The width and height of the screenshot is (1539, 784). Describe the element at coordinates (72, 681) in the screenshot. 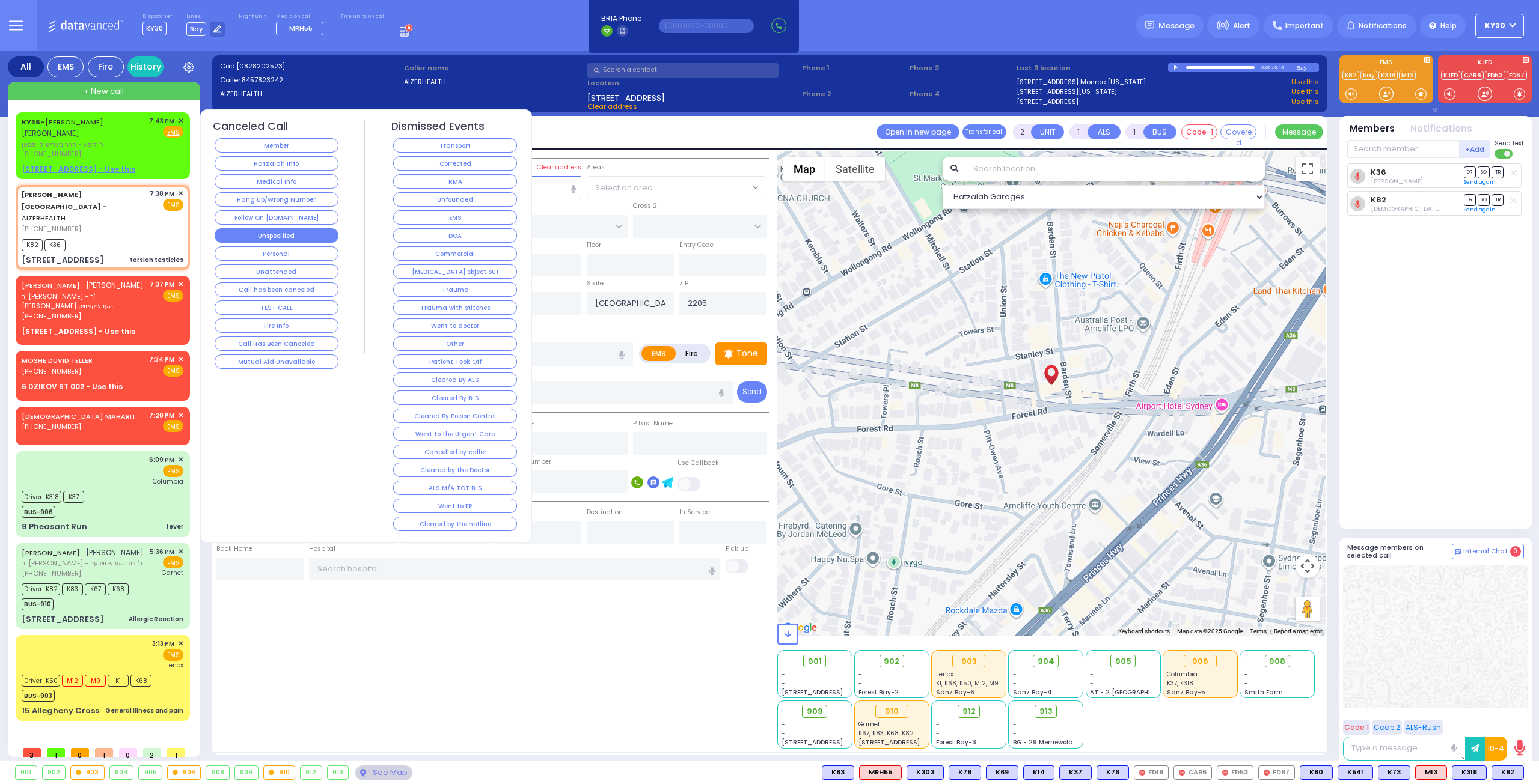

I see `span: M12` at that location.